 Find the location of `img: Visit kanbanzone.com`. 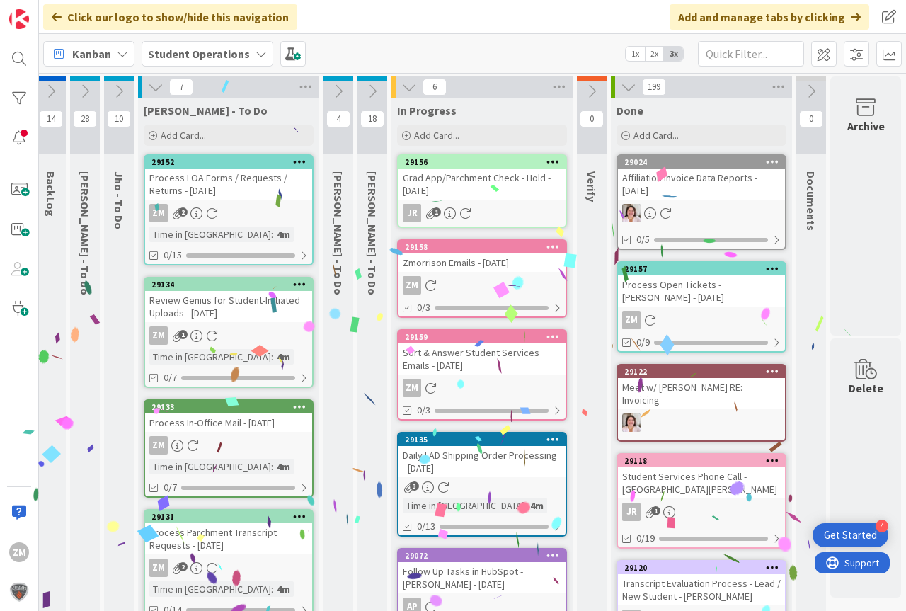

img: Visit kanbanzone.com is located at coordinates (19, 19).